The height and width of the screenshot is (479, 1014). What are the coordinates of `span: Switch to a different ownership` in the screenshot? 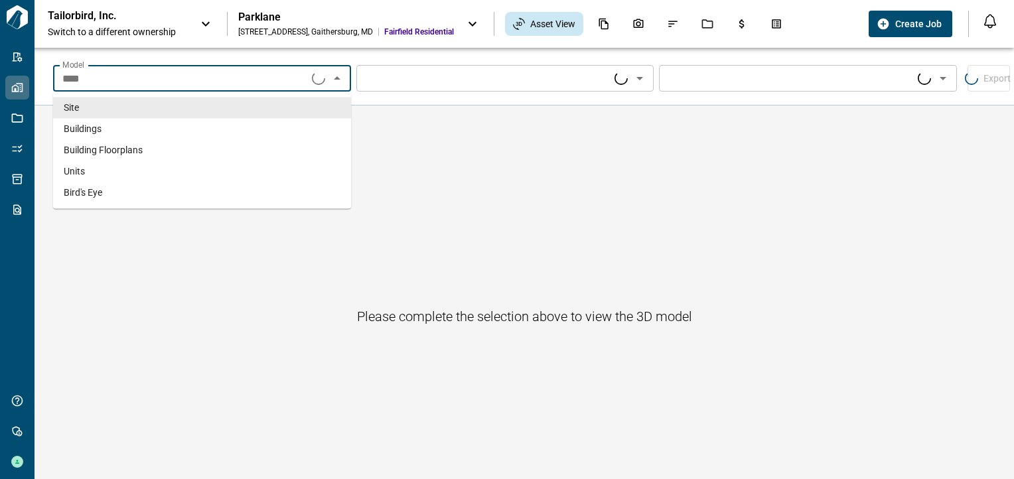 It's located at (117, 32).